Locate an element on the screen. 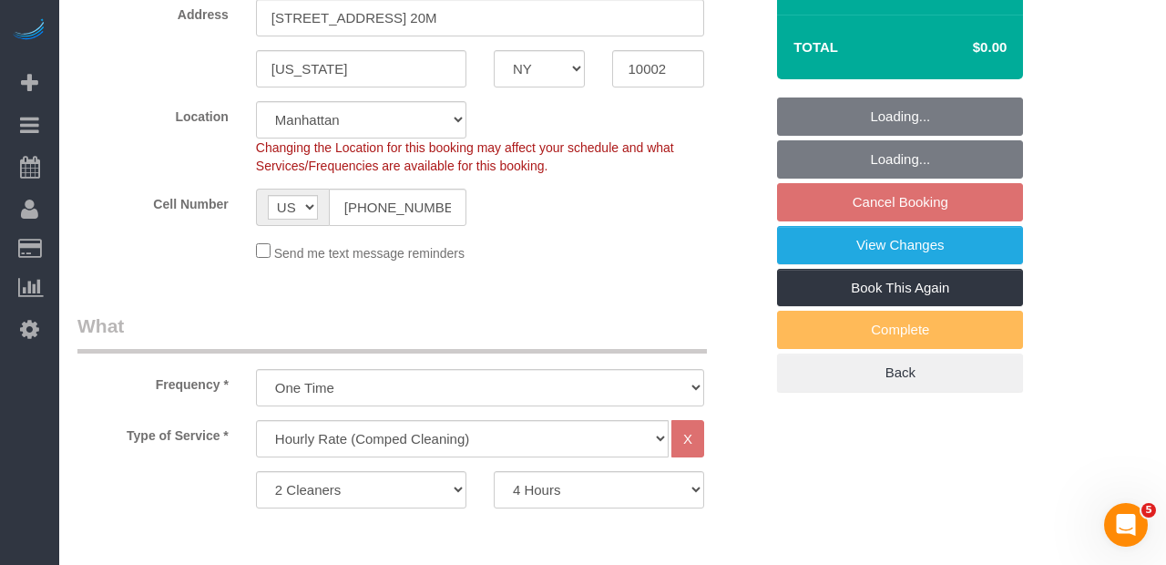  input: Cell Number is located at coordinates (397, 207).